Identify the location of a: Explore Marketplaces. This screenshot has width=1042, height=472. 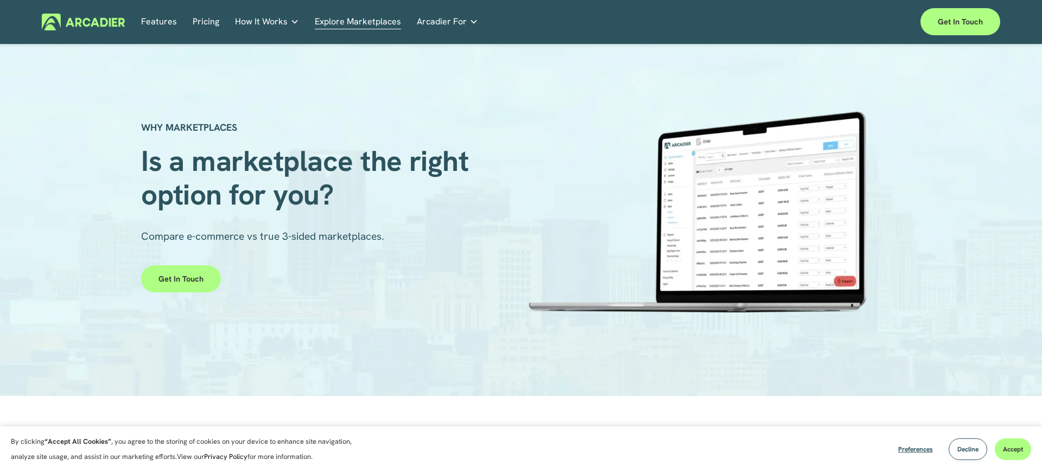
(358, 22).